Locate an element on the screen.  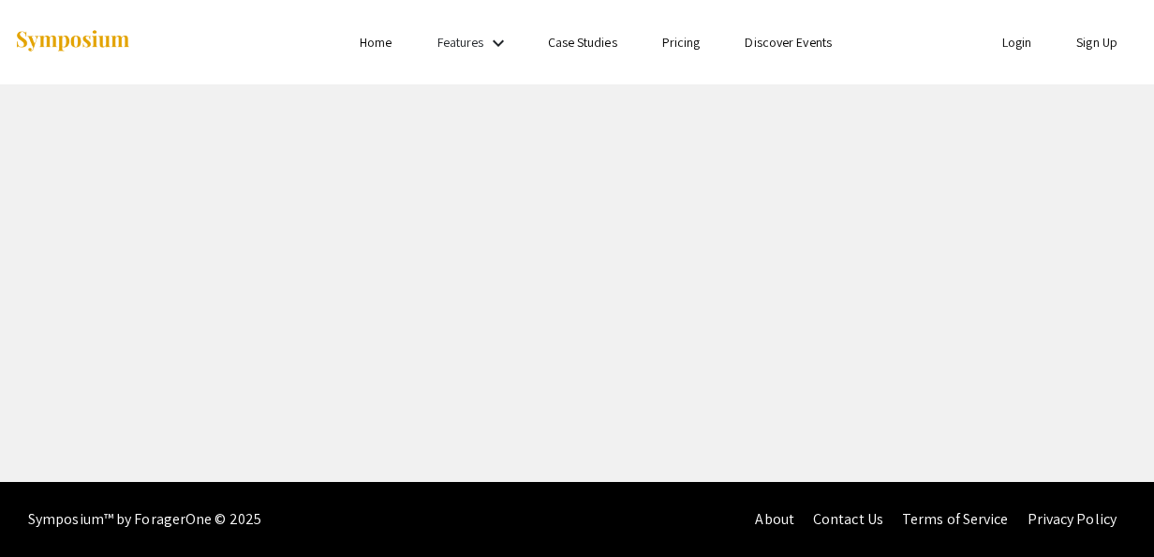
a: About is located at coordinates (775, 518).